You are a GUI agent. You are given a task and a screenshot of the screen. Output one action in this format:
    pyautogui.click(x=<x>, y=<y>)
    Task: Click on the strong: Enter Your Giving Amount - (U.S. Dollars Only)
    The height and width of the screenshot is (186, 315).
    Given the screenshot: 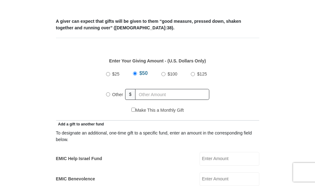 What is the action you would take?
    pyautogui.click(x=157, y=61)
    